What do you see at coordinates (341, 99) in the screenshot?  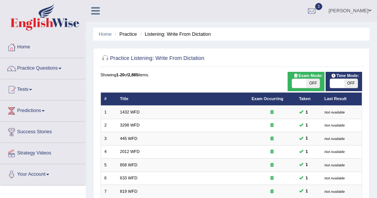 I see `th: Last Result` at bounding box center [341, 99].